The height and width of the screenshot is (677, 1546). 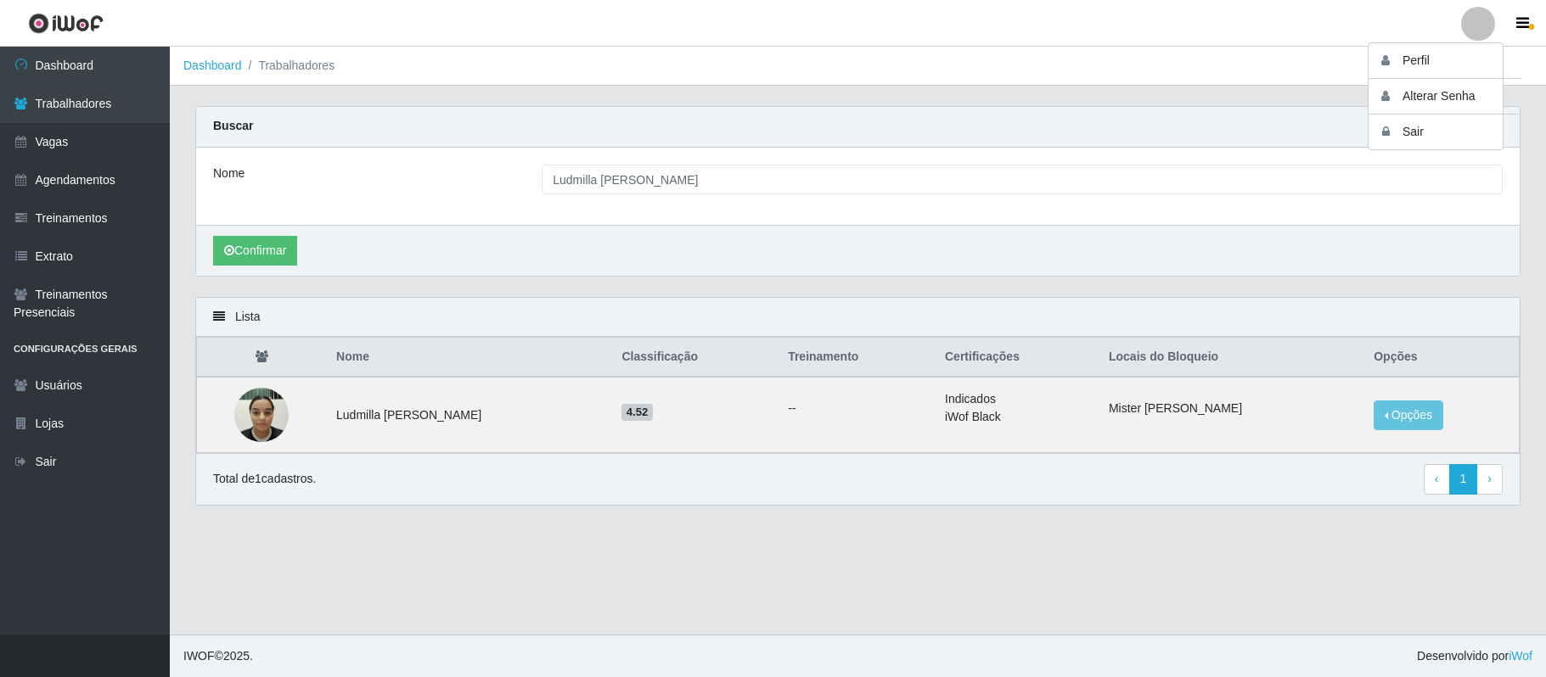 I want to click on strong: Buscar, so click(x=233, y=126).